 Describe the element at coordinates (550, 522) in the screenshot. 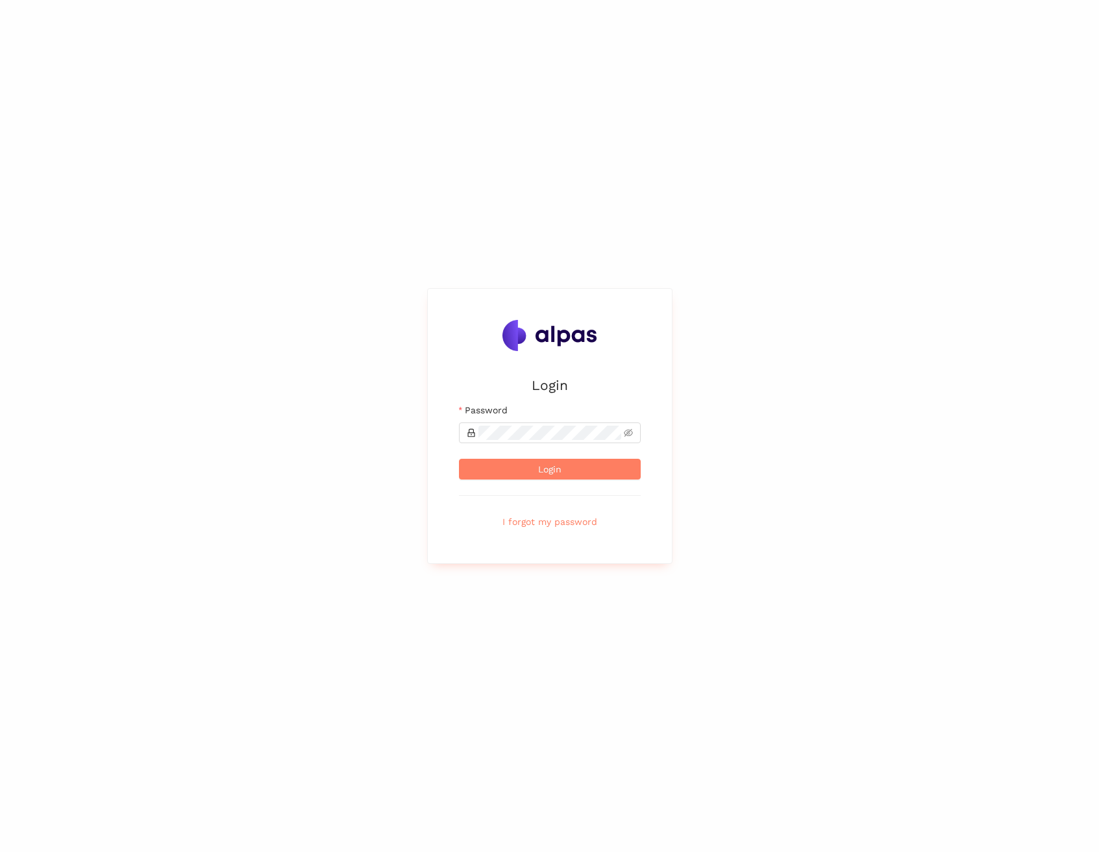

I see `span: I forgot my password` at that location.